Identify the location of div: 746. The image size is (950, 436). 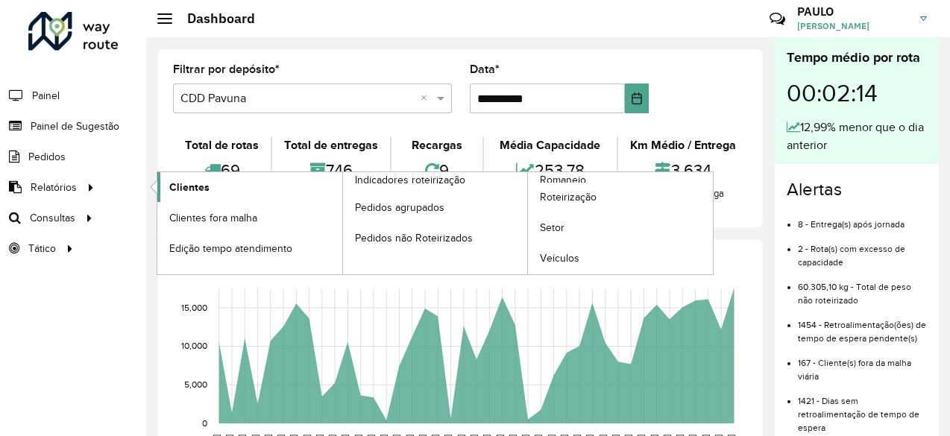
(331, 170).